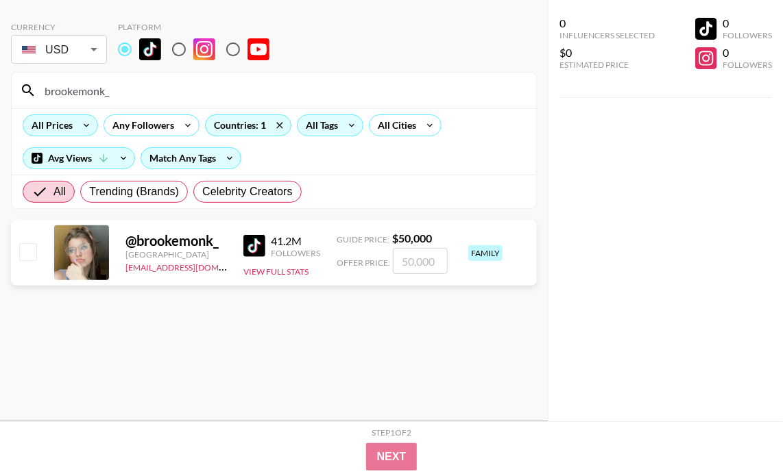 The width and height of the screenshot is (783, 476). Describe the element at coordinates (485, 253) in the screenshot. I see `div: family` at that location.